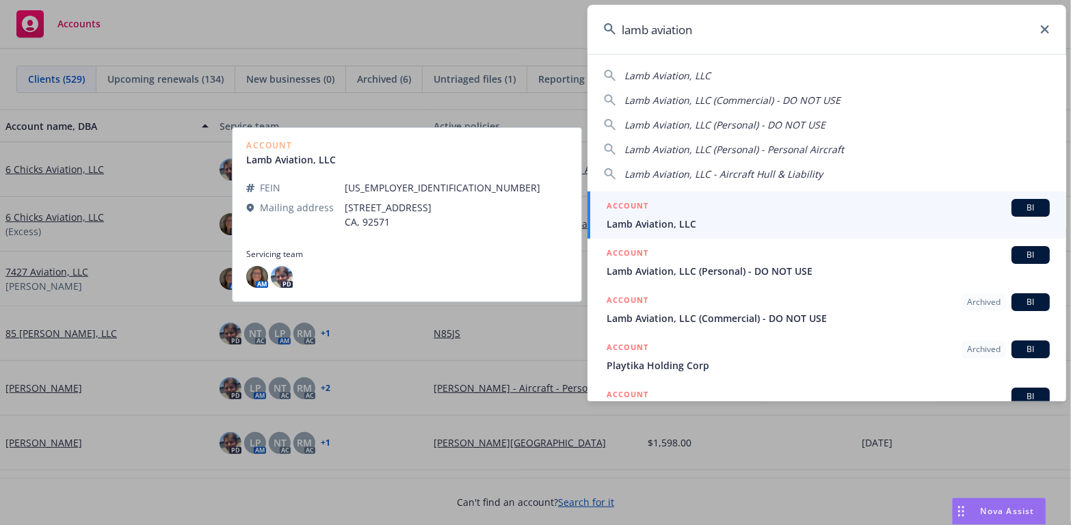 This screenshot has height=525, width=1071. Describe the element at coordinates (828, 365) in the screenshot. I see `span: Playtika Holding Corp` at that location.